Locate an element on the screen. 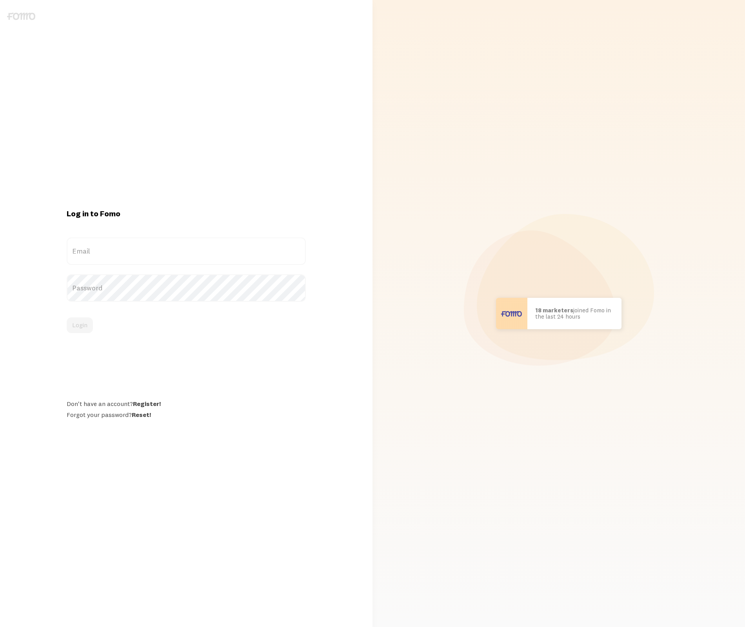  label: Email is located at coordinates (186, 251).